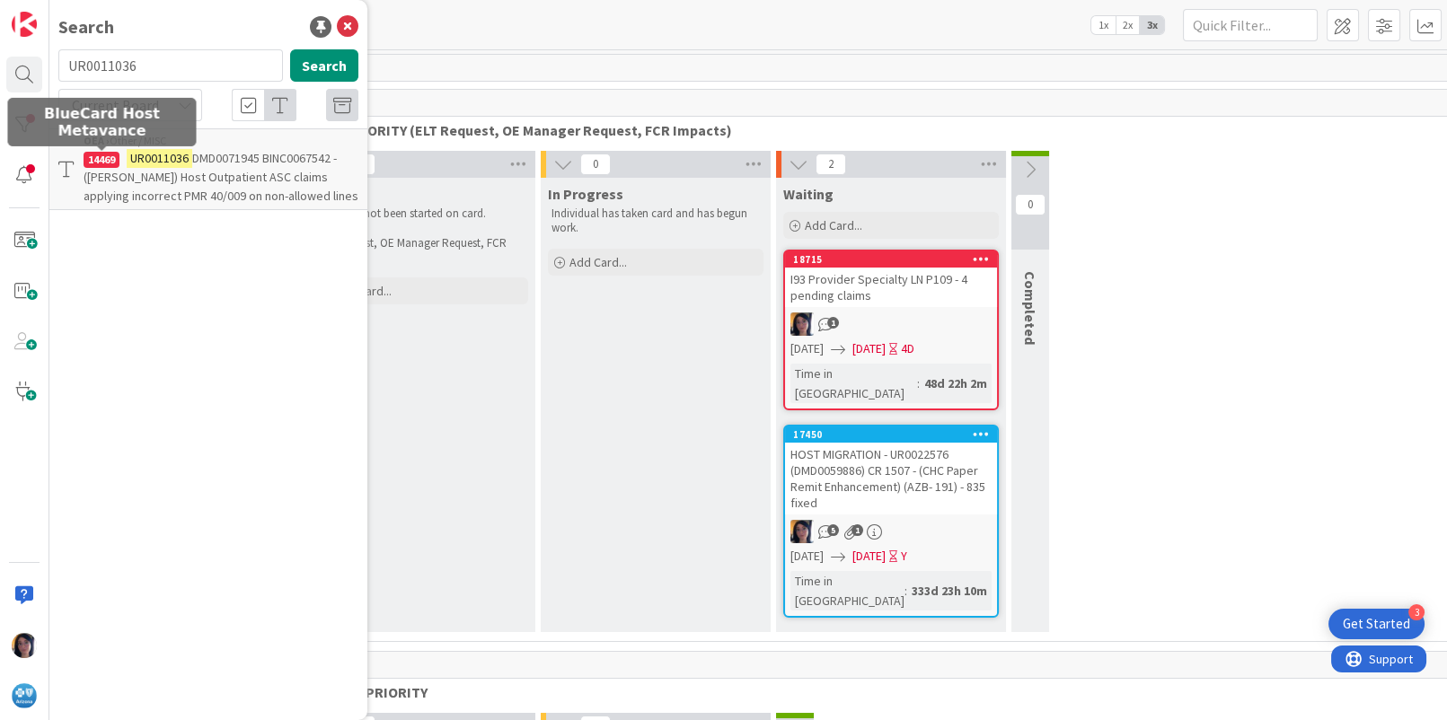  I want to click on p: Work has not been started on card., so click(420, 214).